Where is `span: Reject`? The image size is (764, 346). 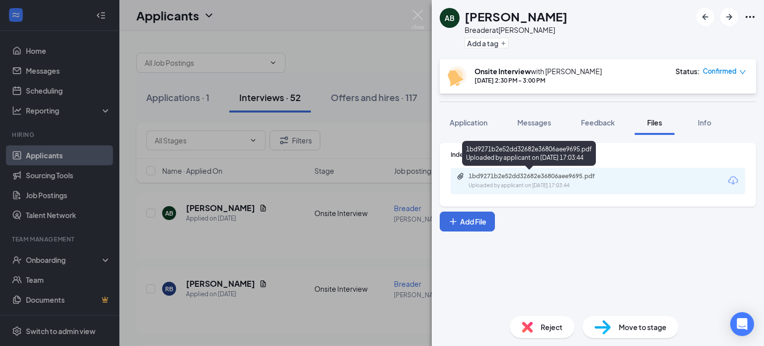
span: Reject is located at coordinates (552, 327).